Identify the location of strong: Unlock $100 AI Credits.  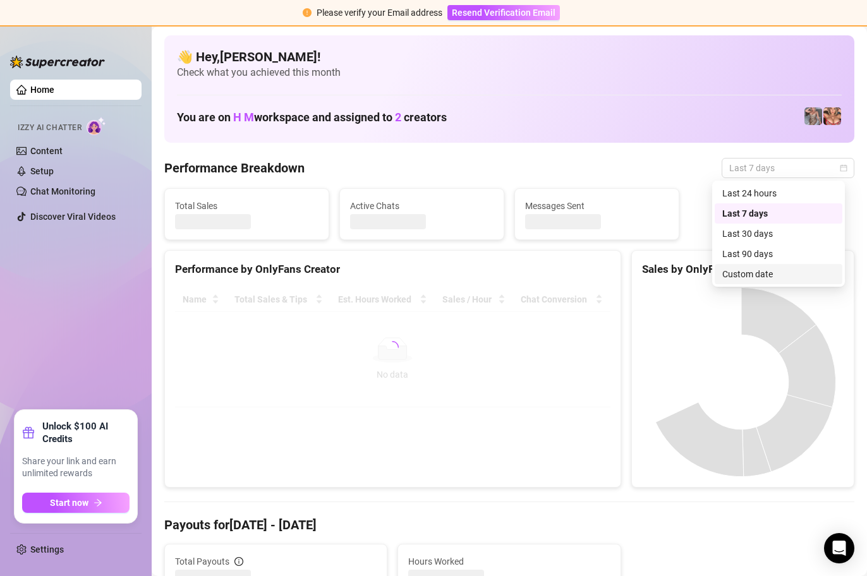
(86, 433).